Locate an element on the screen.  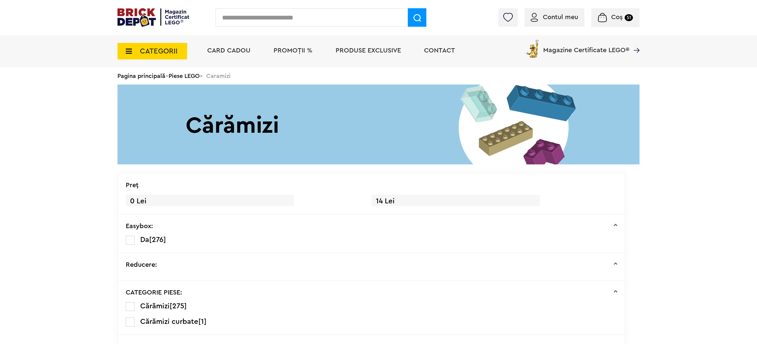
a: Contul meu is located at coordinates (555, 17).